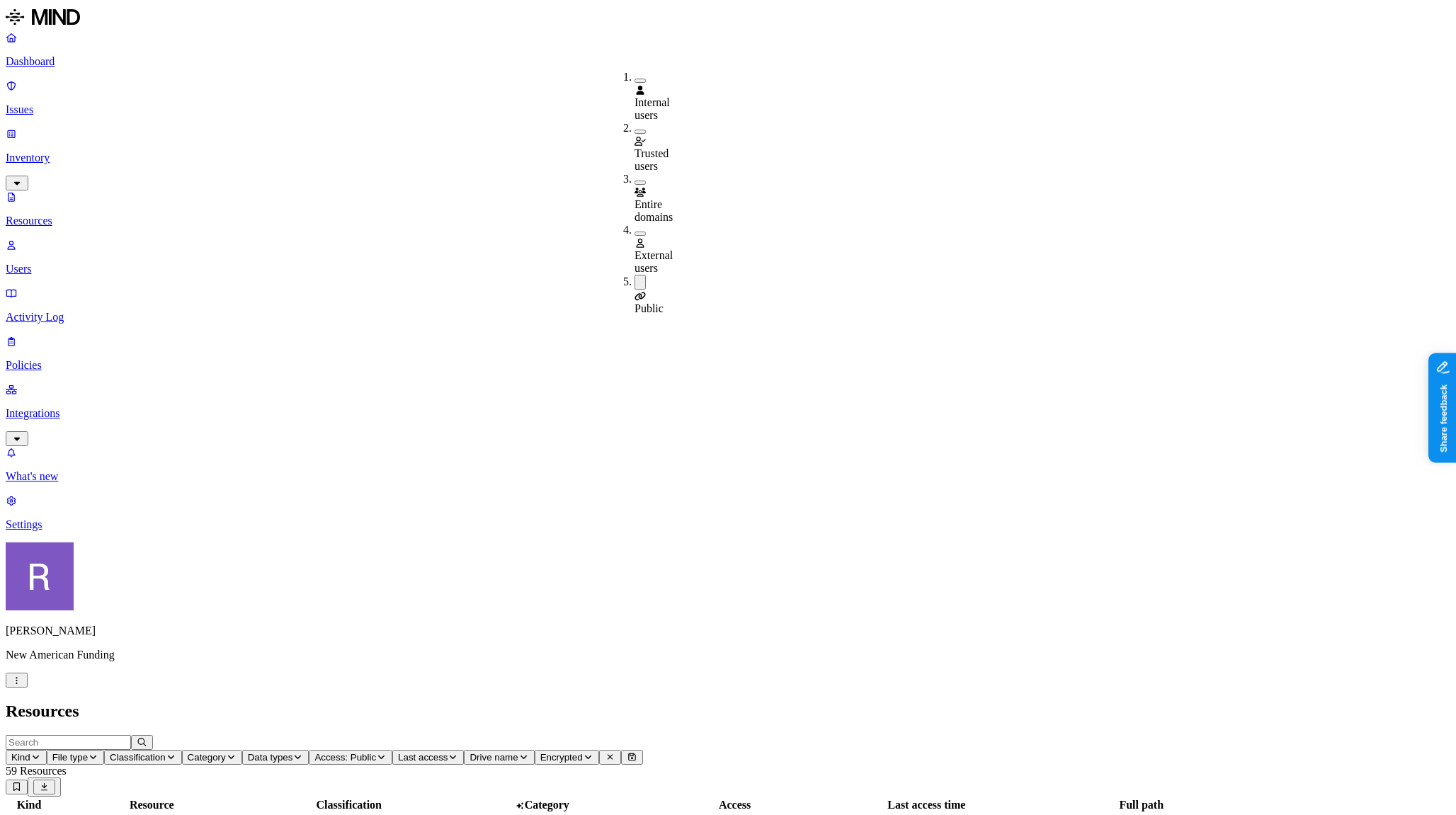 Image resolution: width=1456 pixels, height=815 pixels. Describe the element at coordinates (652, 108) in the screenshot. I see `span: Internal users` at that location.